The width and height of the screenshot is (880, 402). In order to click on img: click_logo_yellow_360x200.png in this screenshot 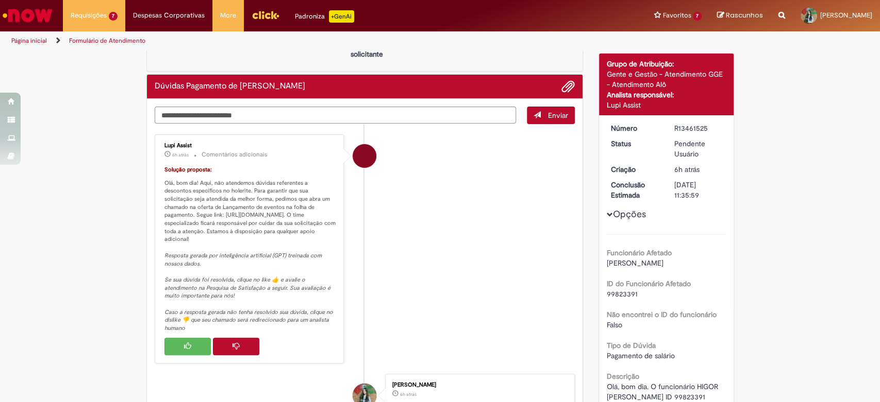, I will do `click(265, 15)`.